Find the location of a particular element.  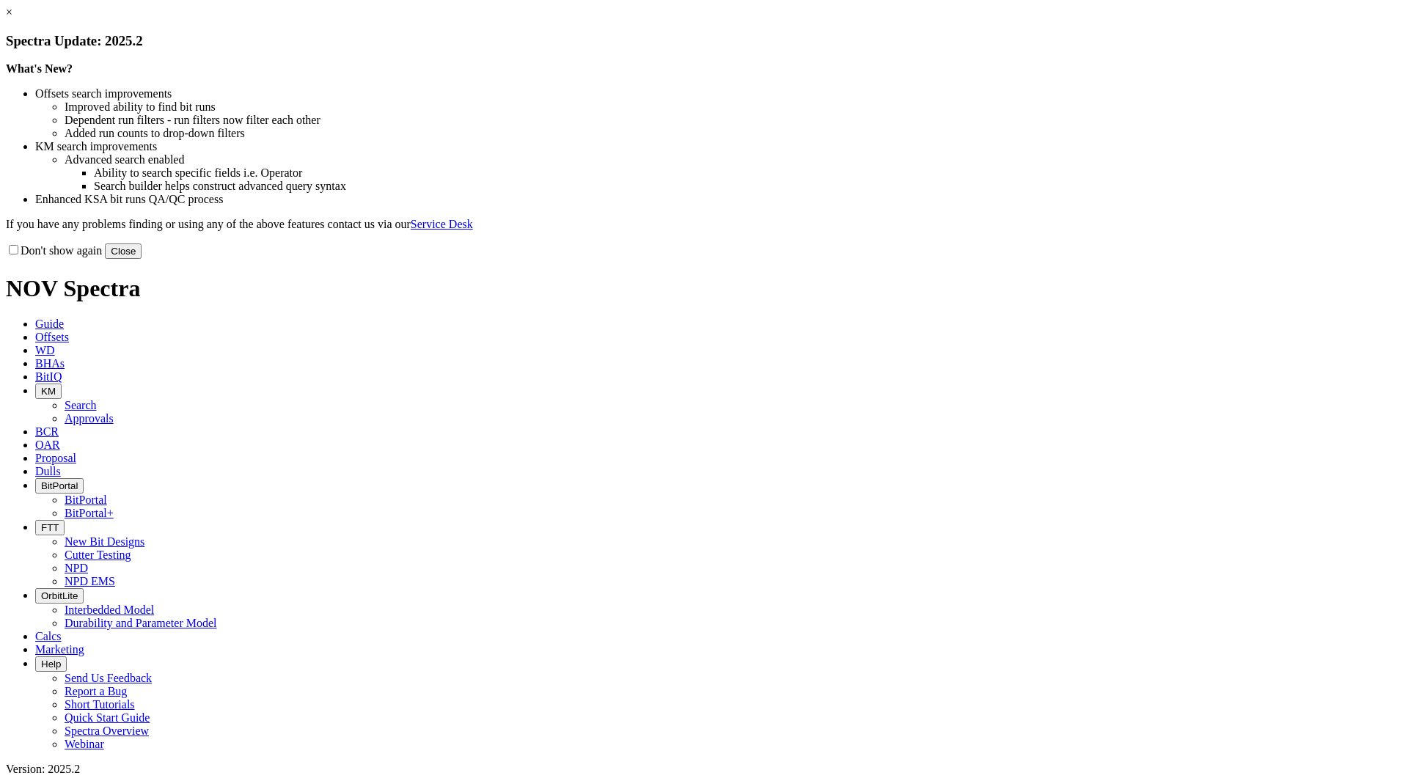

span: Proposal is located at coordinates (56, 458).